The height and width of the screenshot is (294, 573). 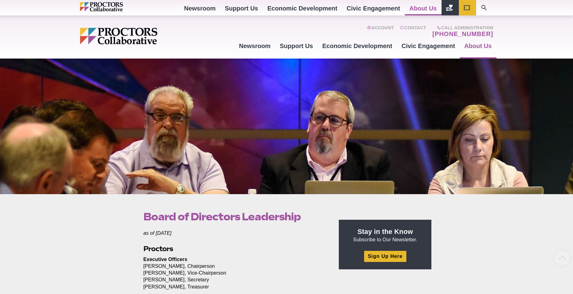 I want to click on a: Contact, so click(x=413, y=31).